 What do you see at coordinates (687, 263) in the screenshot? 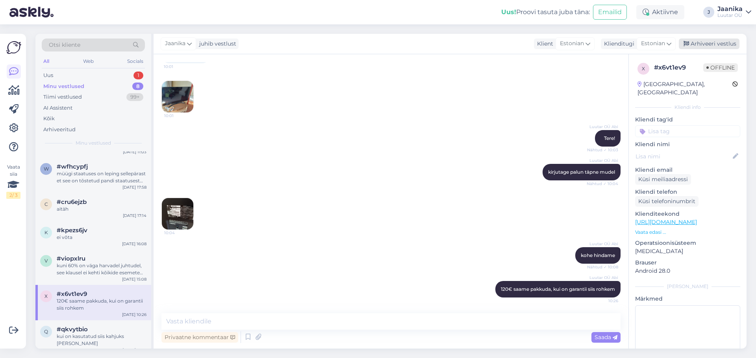
I see `p: Brauser` at bounding box center [687, 263].